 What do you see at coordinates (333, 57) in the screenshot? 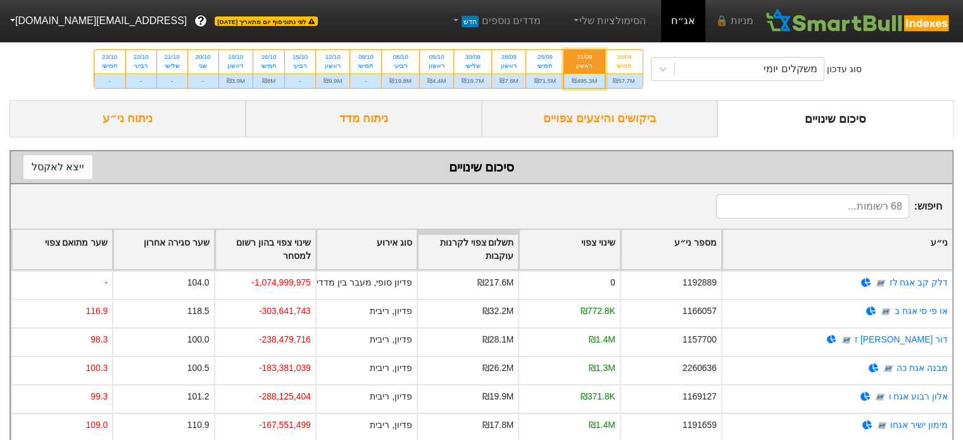
I see `div: 12/10` at bounding box center [333, 57].